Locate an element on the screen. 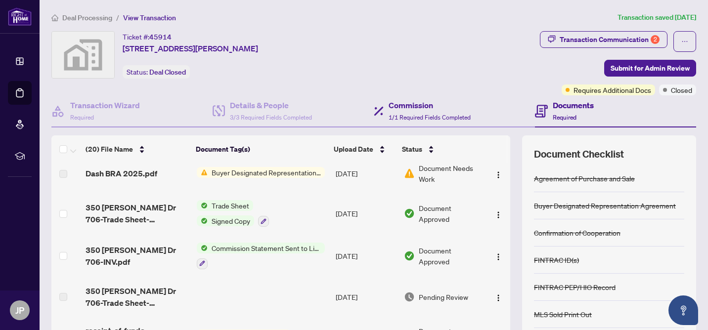 The width and height of the screenshot is (708, 330). span: View Transaction is located at coordinates (149, 18).